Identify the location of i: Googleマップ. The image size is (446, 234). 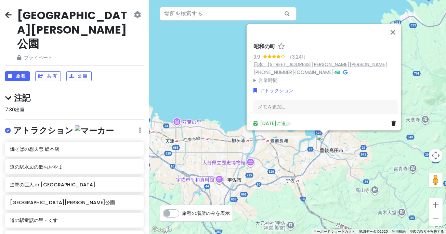
(345, 72).